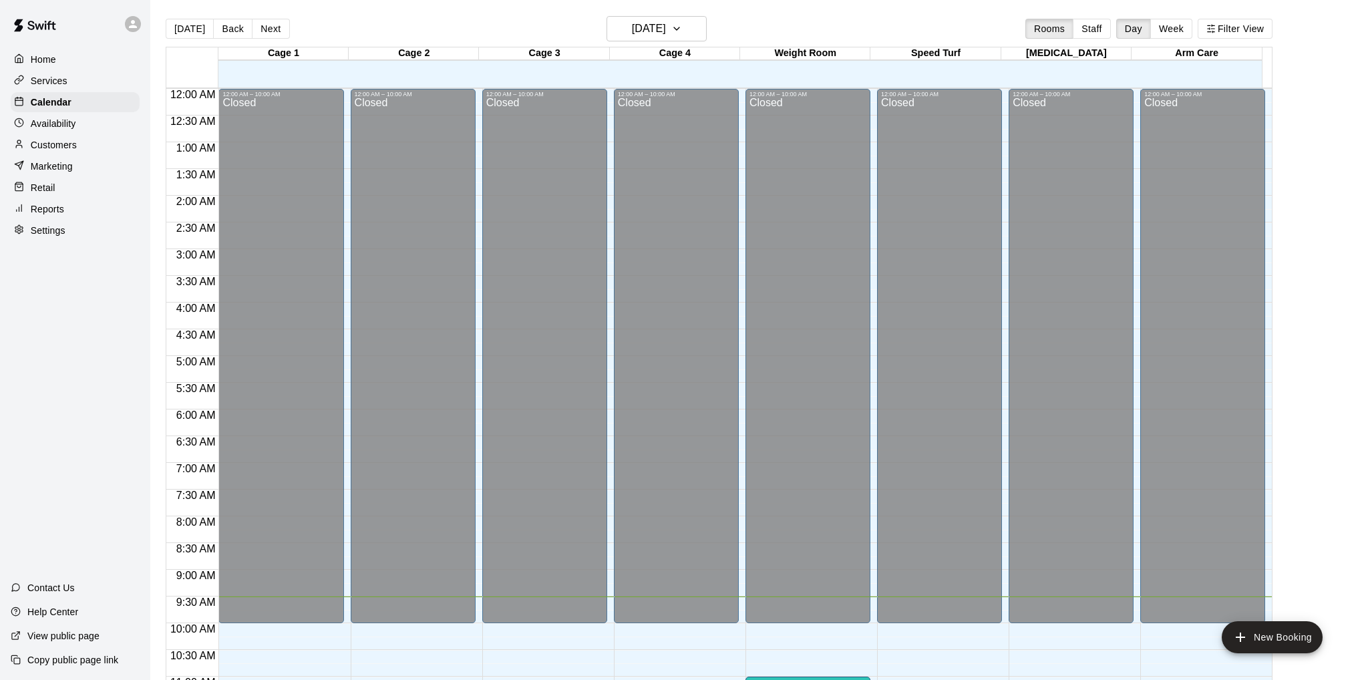 The width and height of the screenshot is (1358, 680). What do you see at coordinates (75, 188) in the screenshot?
I see `div: Retail` at bounding box center [75, 188].